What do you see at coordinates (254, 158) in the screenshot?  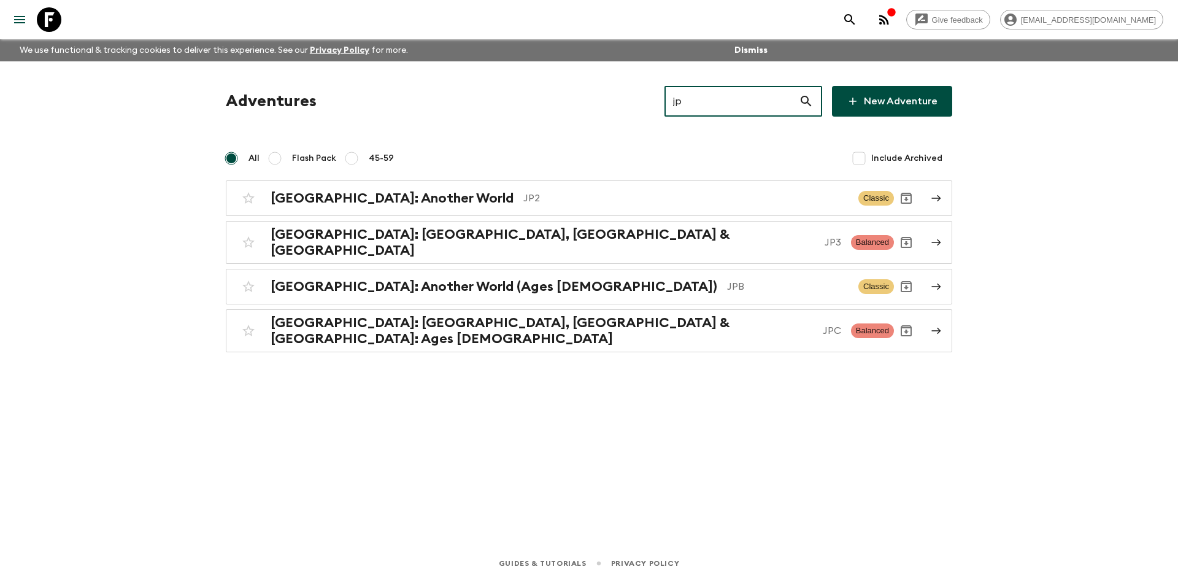 I see `span: All` at bounding box center [254, 158].